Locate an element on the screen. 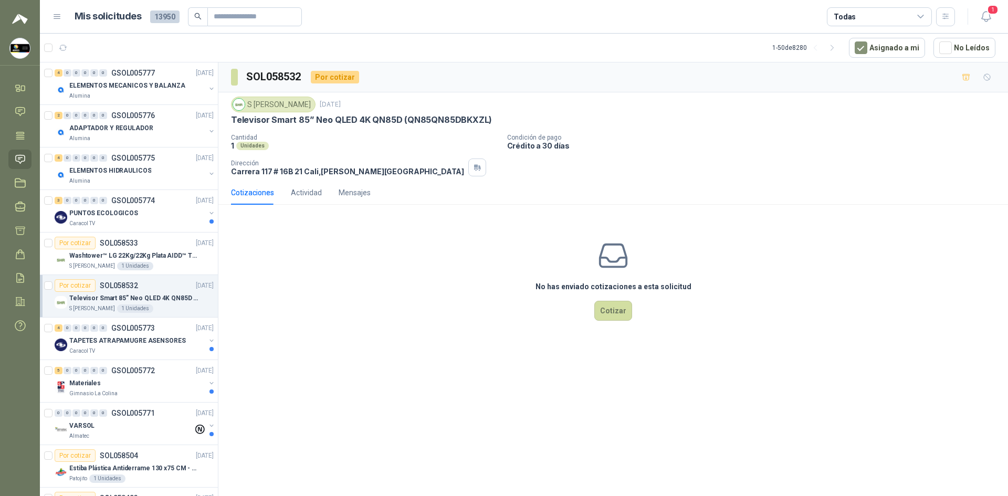 The height and width of the screenshot is (496, 1008). img: Logo peakr is located at coordinates (20, 19).